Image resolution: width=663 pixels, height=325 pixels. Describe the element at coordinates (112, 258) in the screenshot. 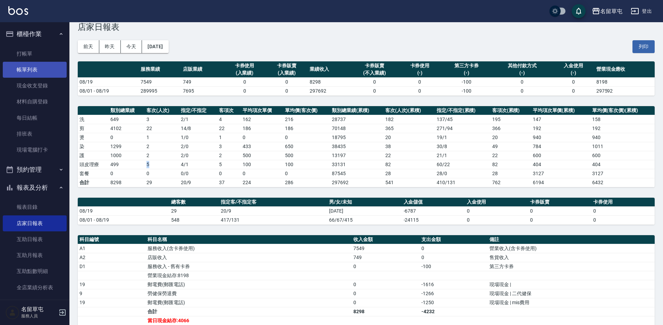

I see `td: A2` at that location.